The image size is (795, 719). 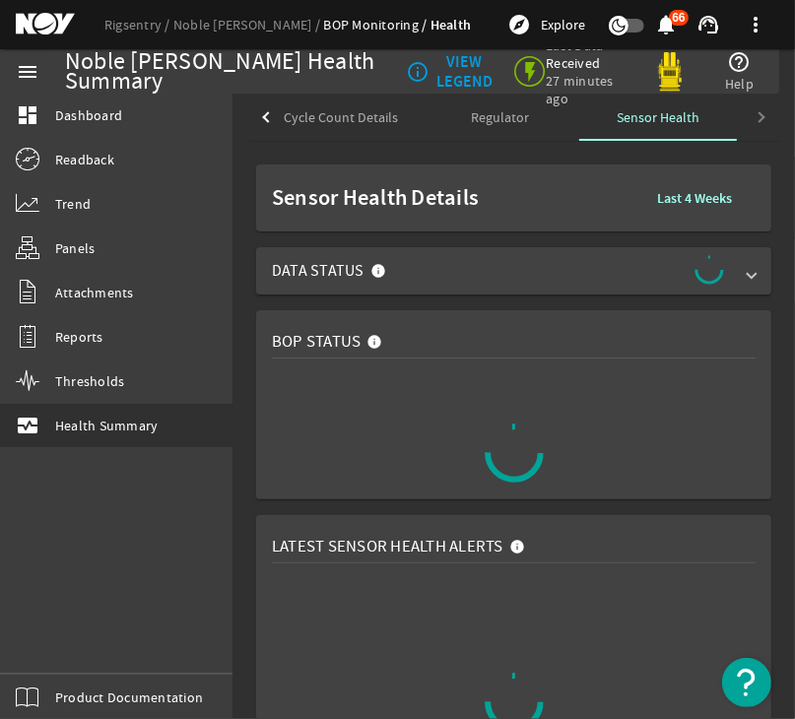 What do you see at coordinates (746, 682) in the screenshot?
I see `button: Open Resource Center` at bounding box center [746, 682].